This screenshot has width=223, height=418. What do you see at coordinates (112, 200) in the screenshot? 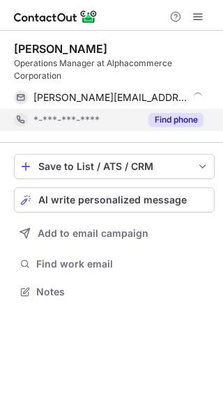
I see `span: AI write personalized message` at bounding box center [112, 200].